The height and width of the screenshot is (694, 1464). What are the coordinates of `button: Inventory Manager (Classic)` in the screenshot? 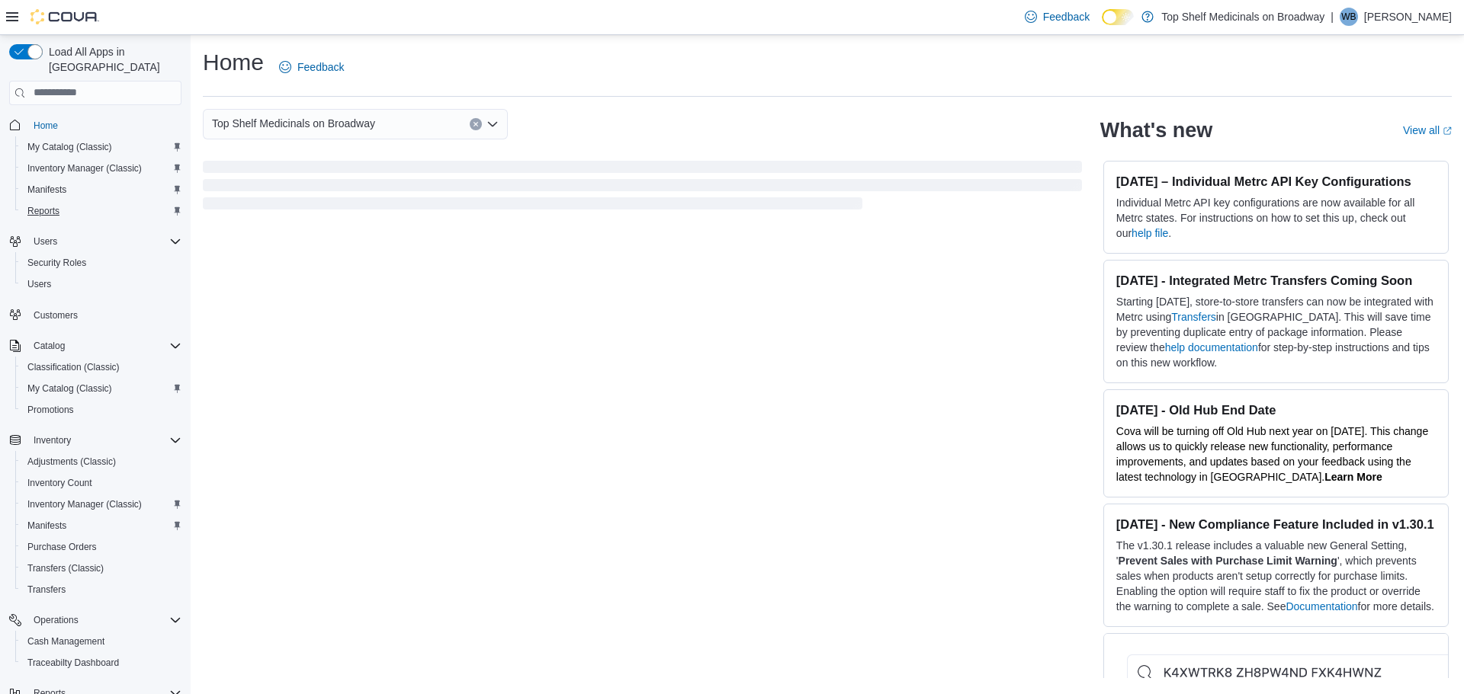 It's located at (101, 505).